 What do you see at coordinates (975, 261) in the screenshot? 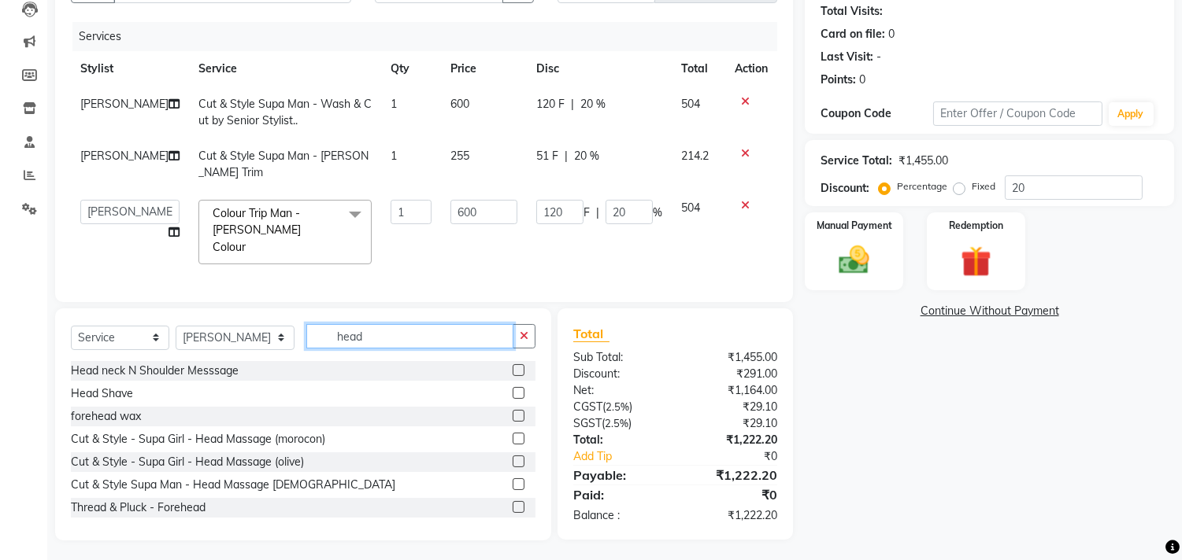
I see `img: _gift.svg` at bounding box center [975, 261].